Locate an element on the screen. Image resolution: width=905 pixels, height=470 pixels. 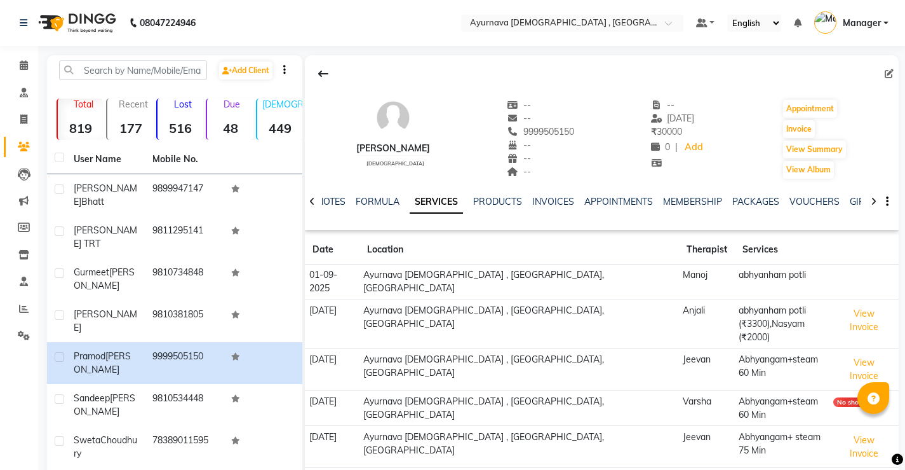
td: abhyanham potli is located at coordinates (782, 282).